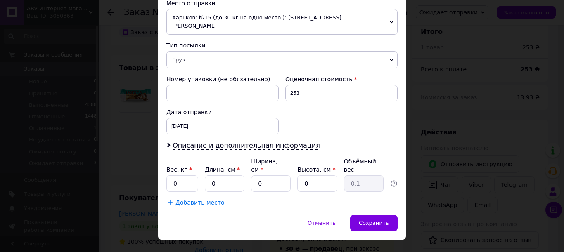 This screenshot has height=252, width=564. Describe the element at coordinates (316, 170) in the screenshot. I see `label: Высота, см` at that location.